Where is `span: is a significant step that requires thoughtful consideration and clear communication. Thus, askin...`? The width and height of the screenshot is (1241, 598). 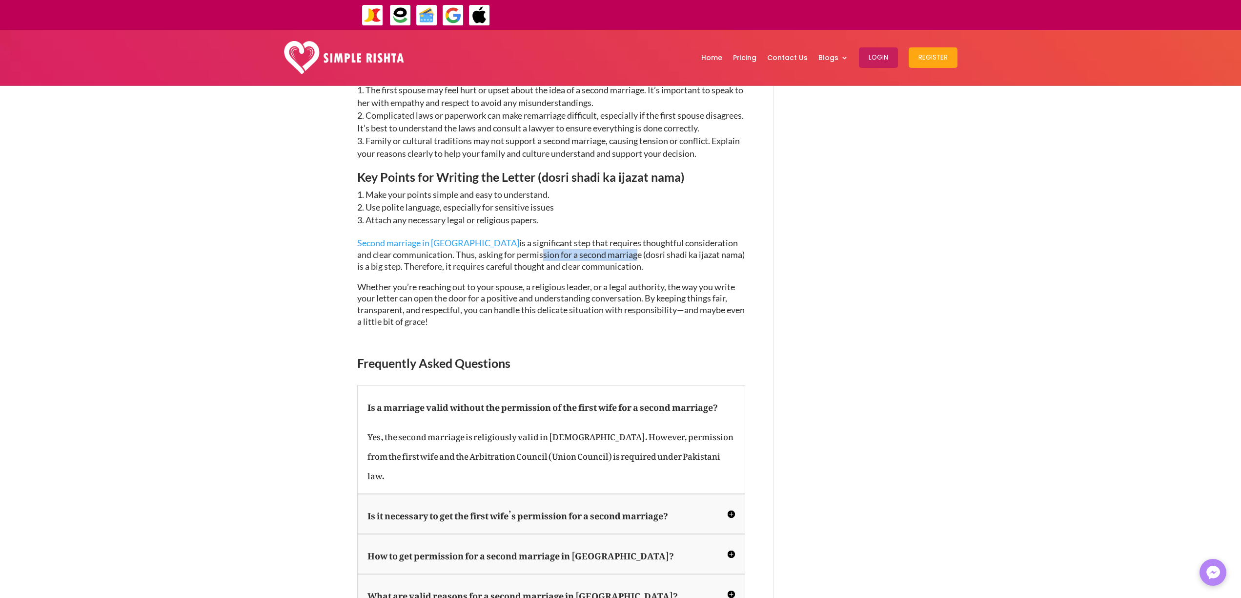 span: is a significant step that requires thoughtful consideration and clear communication. Thus, askin... is located at coordinates (551, 254).